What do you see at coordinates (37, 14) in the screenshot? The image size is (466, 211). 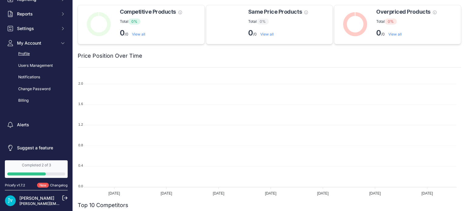 I see `span: Reports` at bounding box center [37, 14].